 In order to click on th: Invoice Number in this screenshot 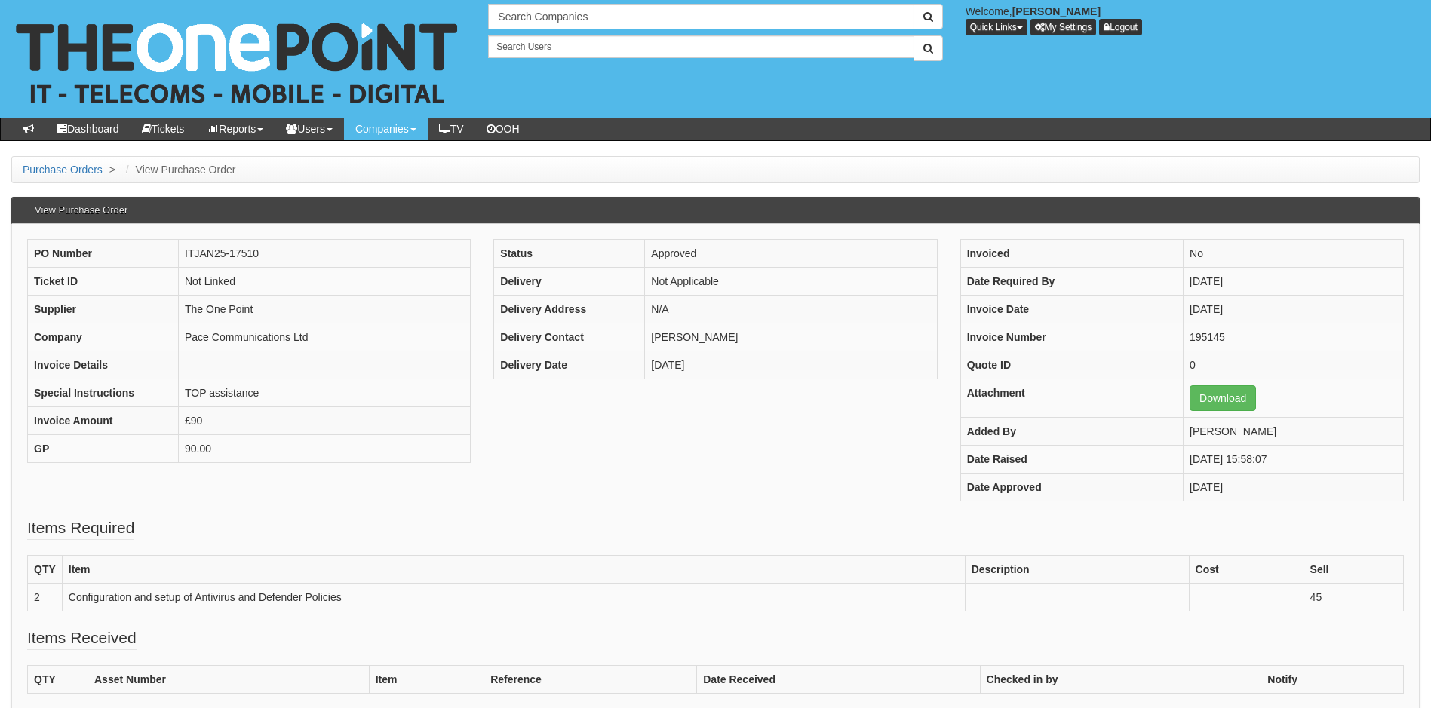, I will do `click(1071, 337)`.